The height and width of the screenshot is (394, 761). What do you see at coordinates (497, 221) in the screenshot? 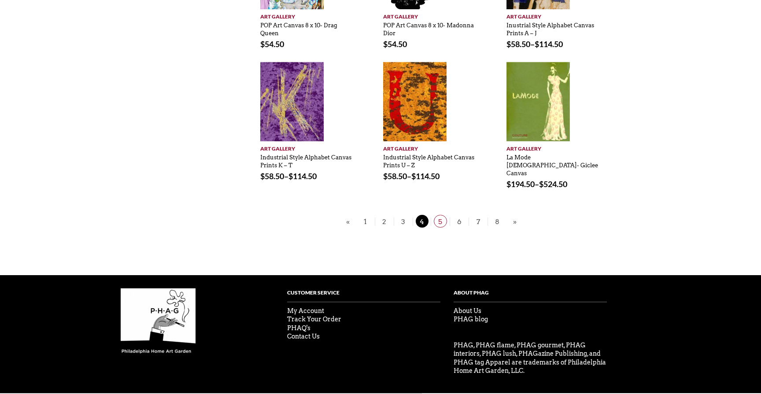
I see `span: 8` at bounding box center [497, 221].